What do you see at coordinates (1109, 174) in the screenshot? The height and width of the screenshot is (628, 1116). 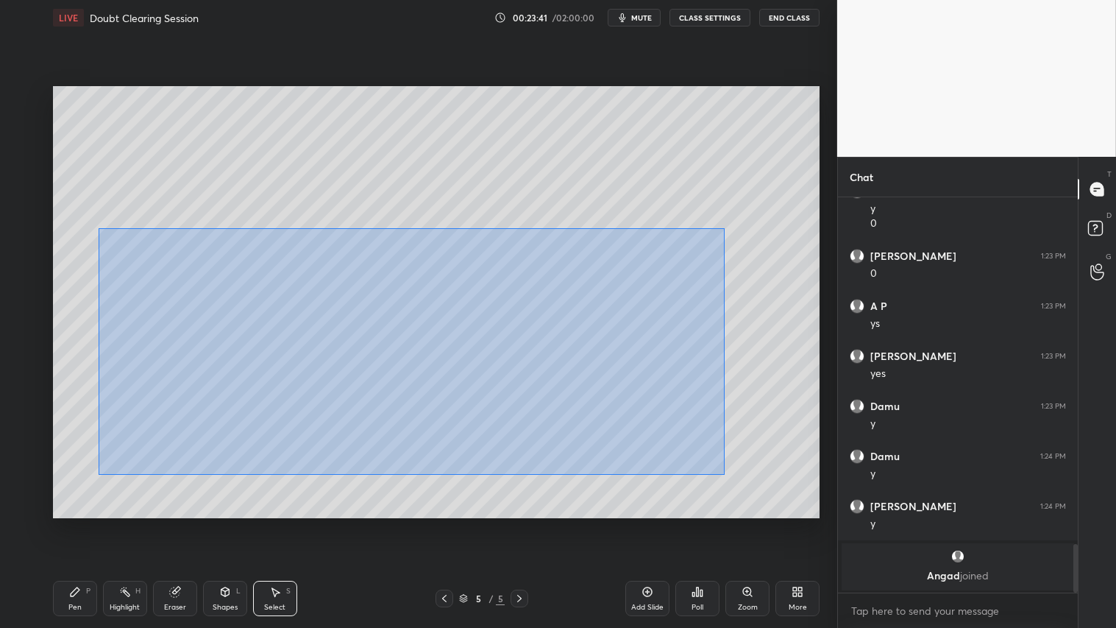 I see `p: T` at bounding box center [1109, 174].